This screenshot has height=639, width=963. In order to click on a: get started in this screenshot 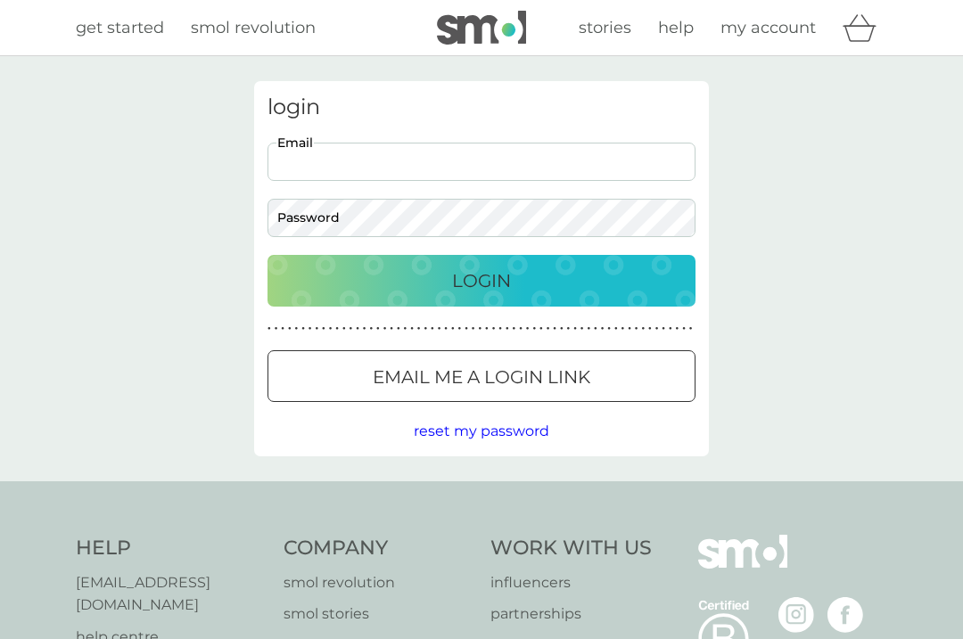, I will do `click(119, 28)`.